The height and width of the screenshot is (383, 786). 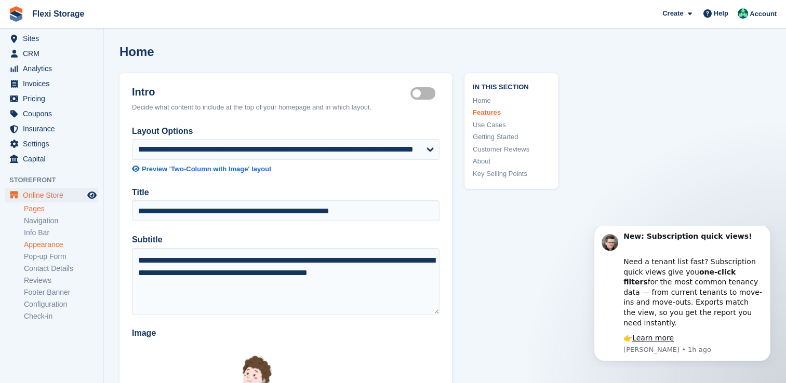 What do you see at coordinates (286, 240) in the screenshot?
I see `label: Subtitle` at bounding box center [286, 240].